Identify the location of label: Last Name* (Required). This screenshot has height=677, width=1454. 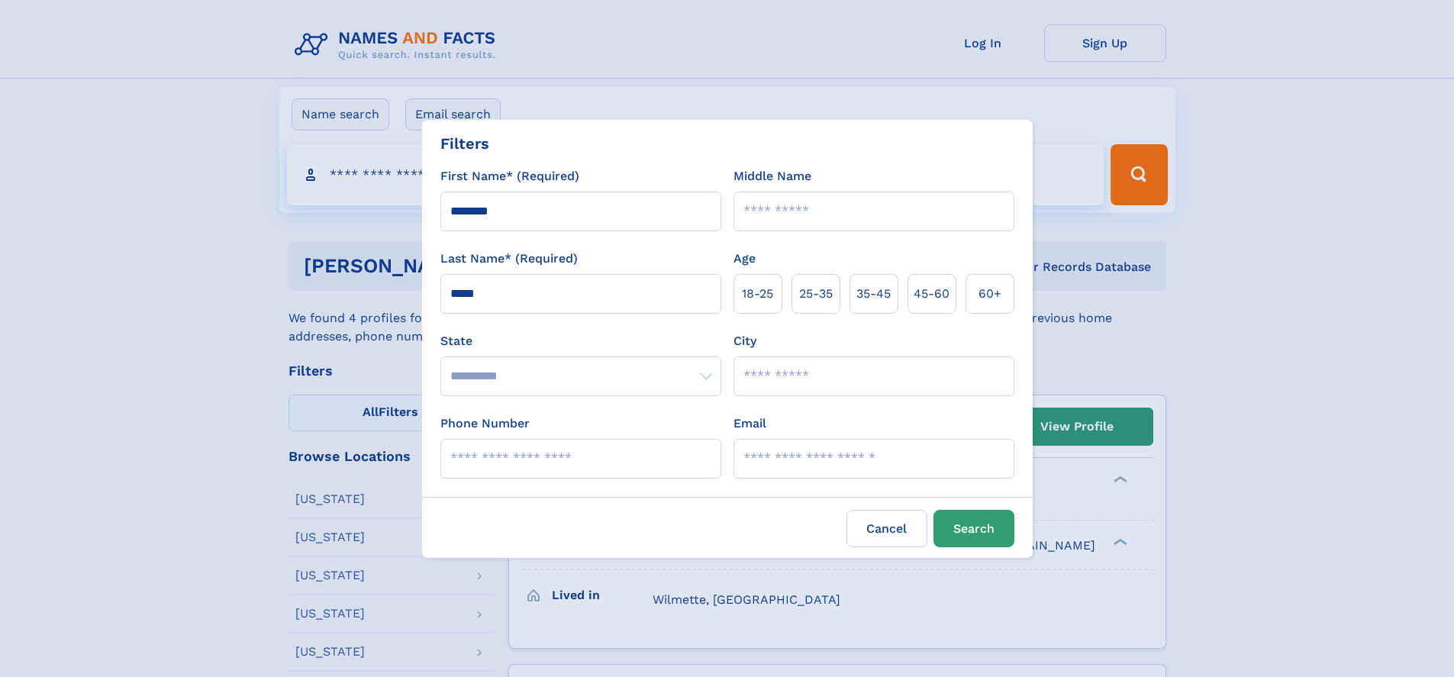
(509, 259).